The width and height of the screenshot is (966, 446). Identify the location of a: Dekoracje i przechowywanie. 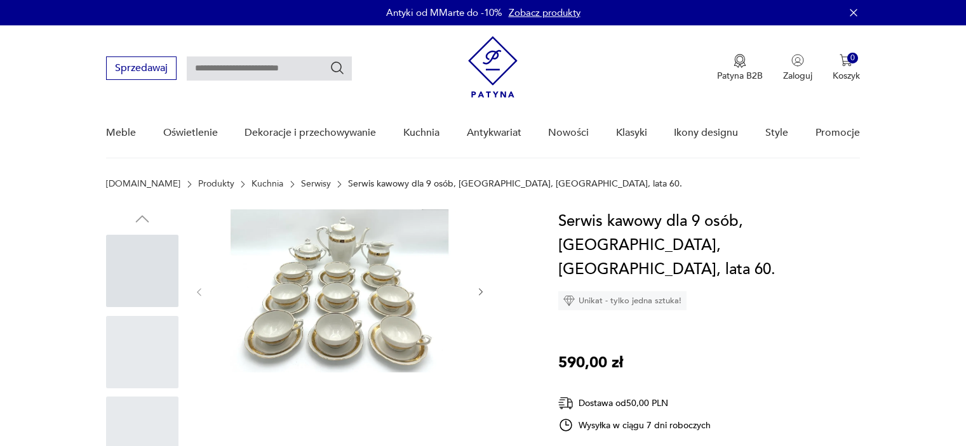
(310, 133).